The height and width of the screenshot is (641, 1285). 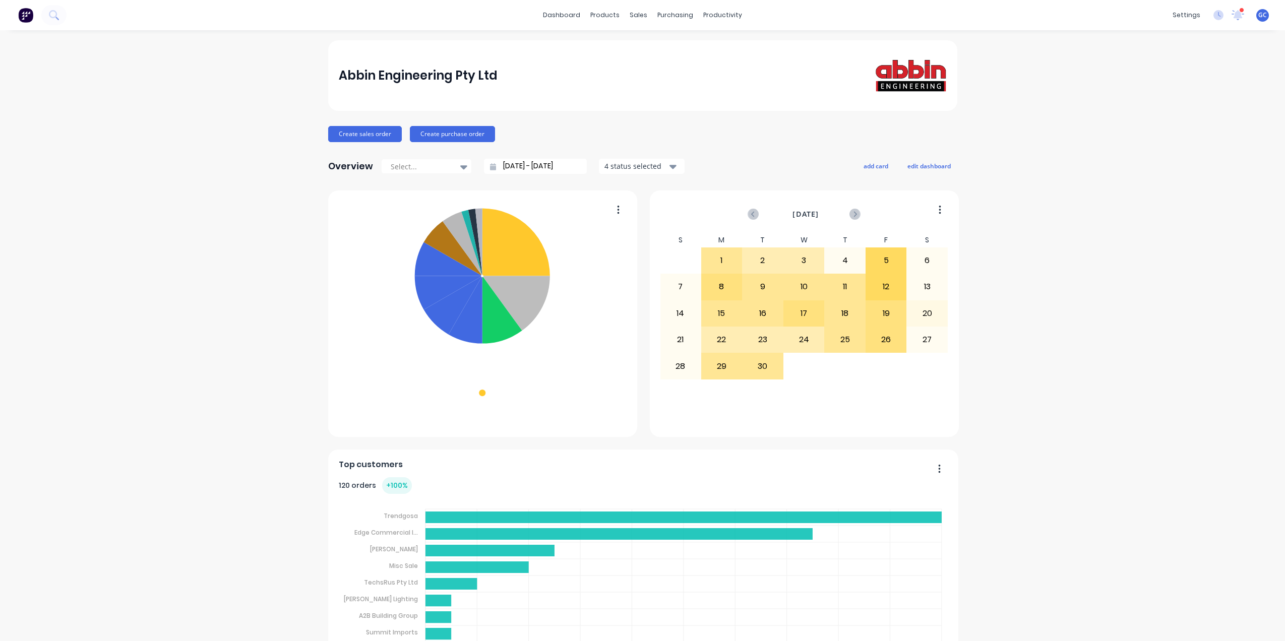 What do you see at coordinates (642, 166) in the screenshot?
I see `button: 4 status selected` at bounding box center [642, 166].